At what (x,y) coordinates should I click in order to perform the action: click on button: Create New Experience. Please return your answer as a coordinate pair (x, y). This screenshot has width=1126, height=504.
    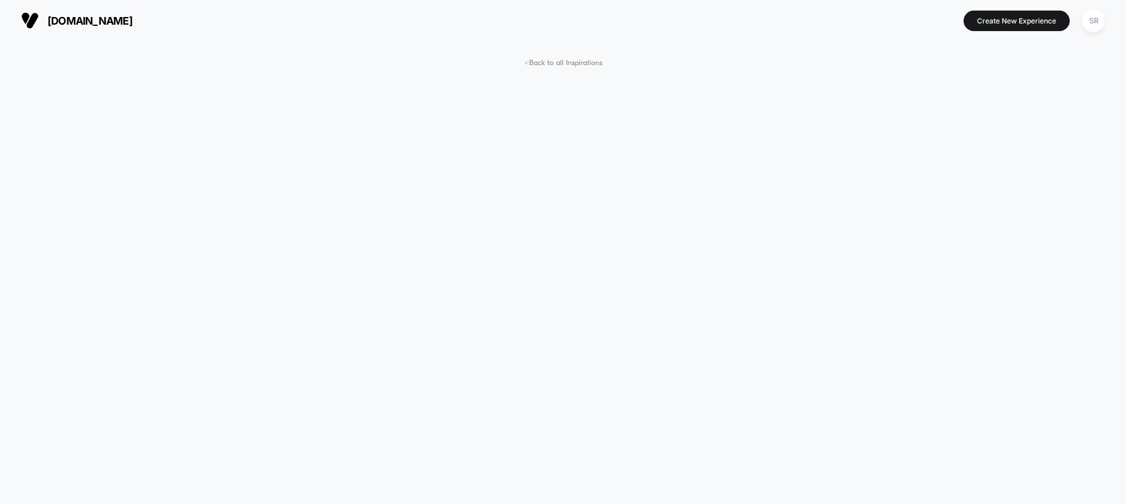
    Looking at the image, I should click on (1017, 21).